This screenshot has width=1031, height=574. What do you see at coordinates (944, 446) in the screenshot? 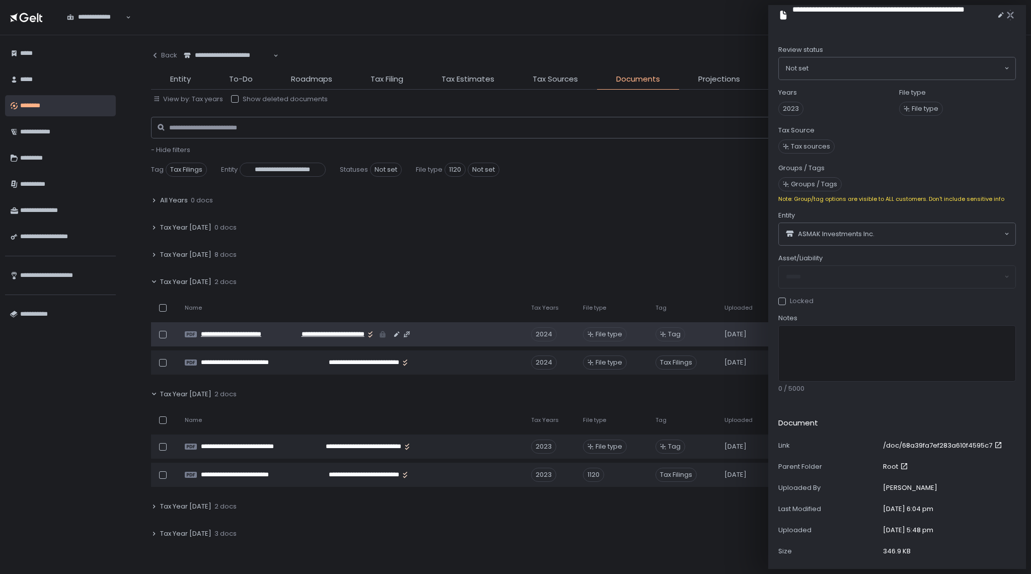
I see `a: /doc/68a39fa7ef283a610f4595c7` at bounding box center [944, 446].